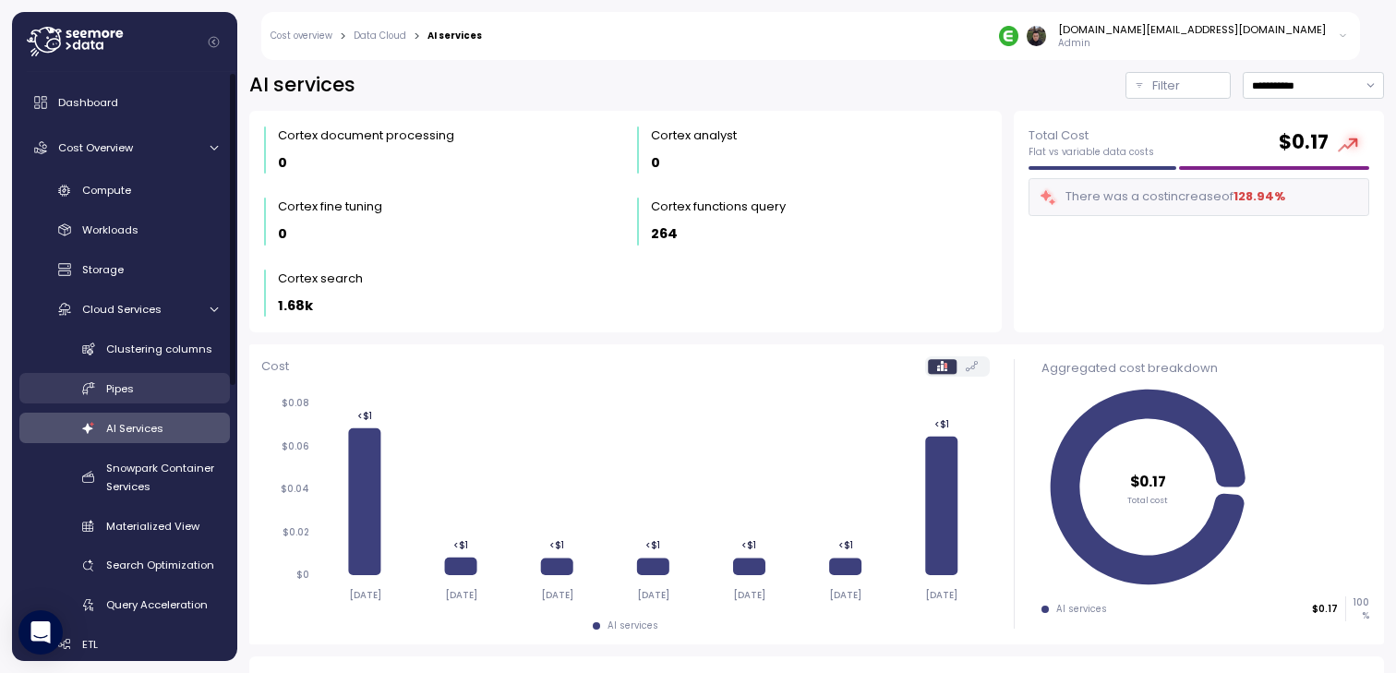 The height and width of the screenshot is (673, 1396). What do you see at coordinates (152, 526) in the screenshot?
I see `span: Materialized View` at bounding box center [152, 526].